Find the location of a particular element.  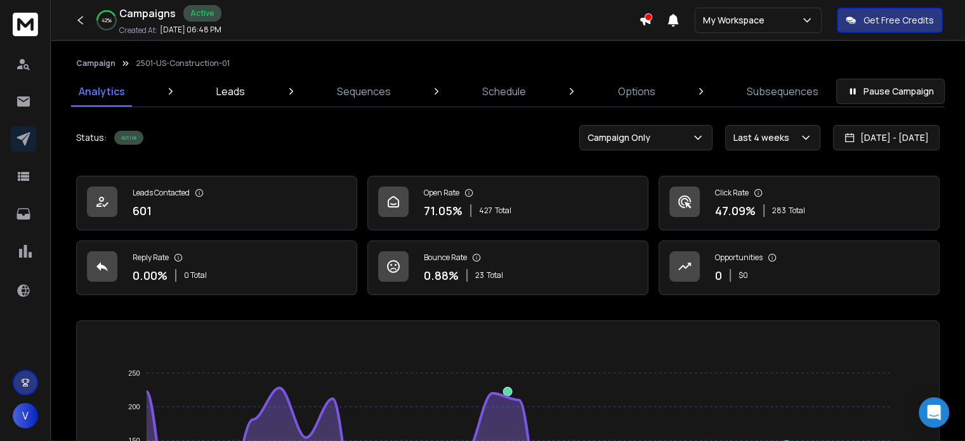

a: Schedule is located at coordinates (504, 91).